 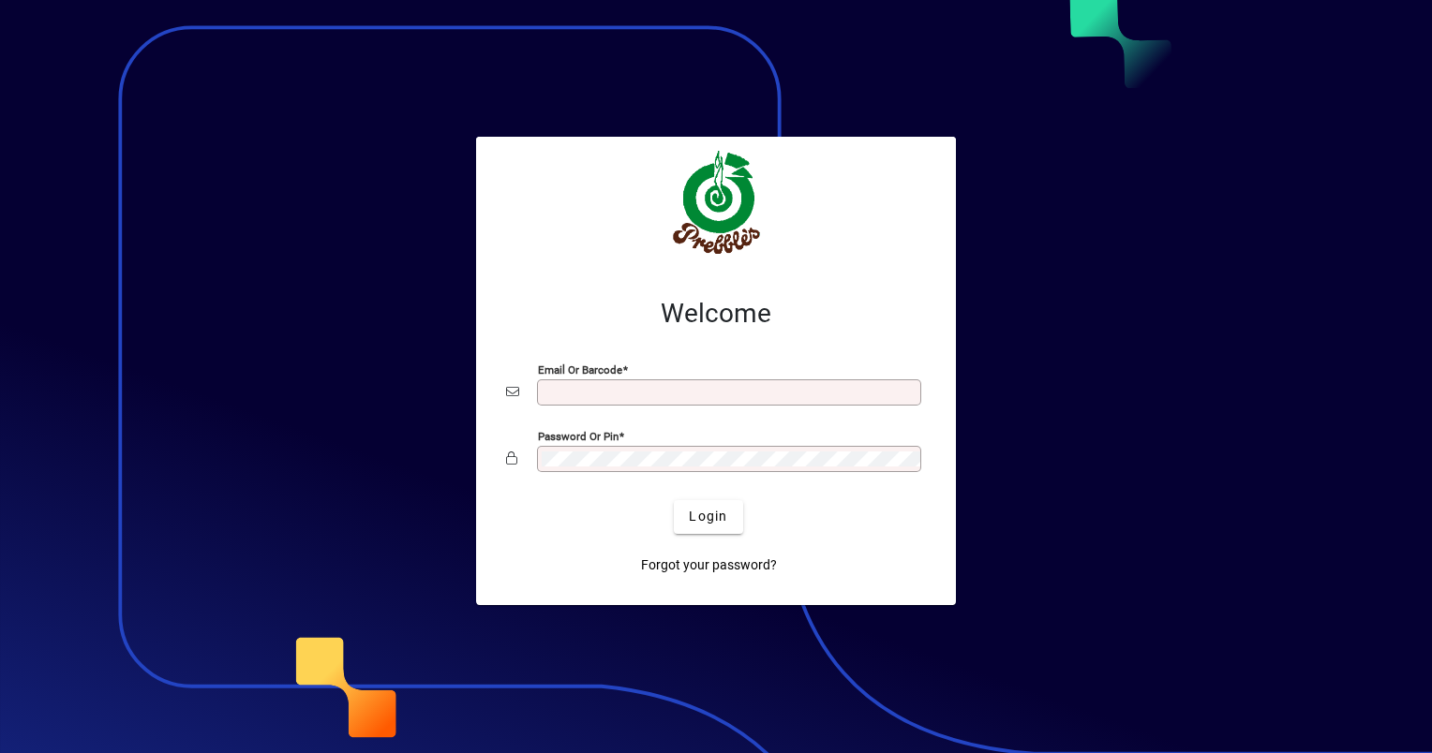 What do you see at coordinates (707, 516) in the screenshot?
I see `span: Login` at bounding box center [707, 516].